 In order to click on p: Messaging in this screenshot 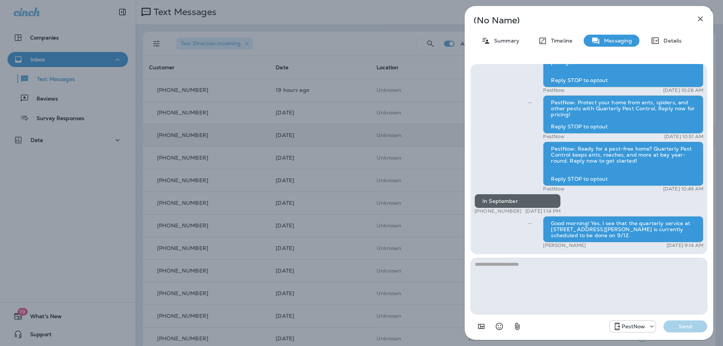, I will do `click(616, 41)`.